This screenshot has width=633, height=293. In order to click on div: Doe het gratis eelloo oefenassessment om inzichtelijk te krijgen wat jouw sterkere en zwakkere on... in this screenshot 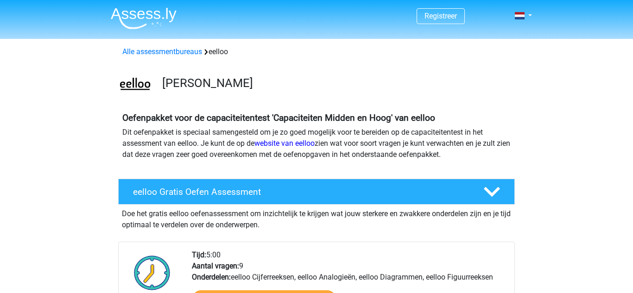, I will do `click(316, 218)`.